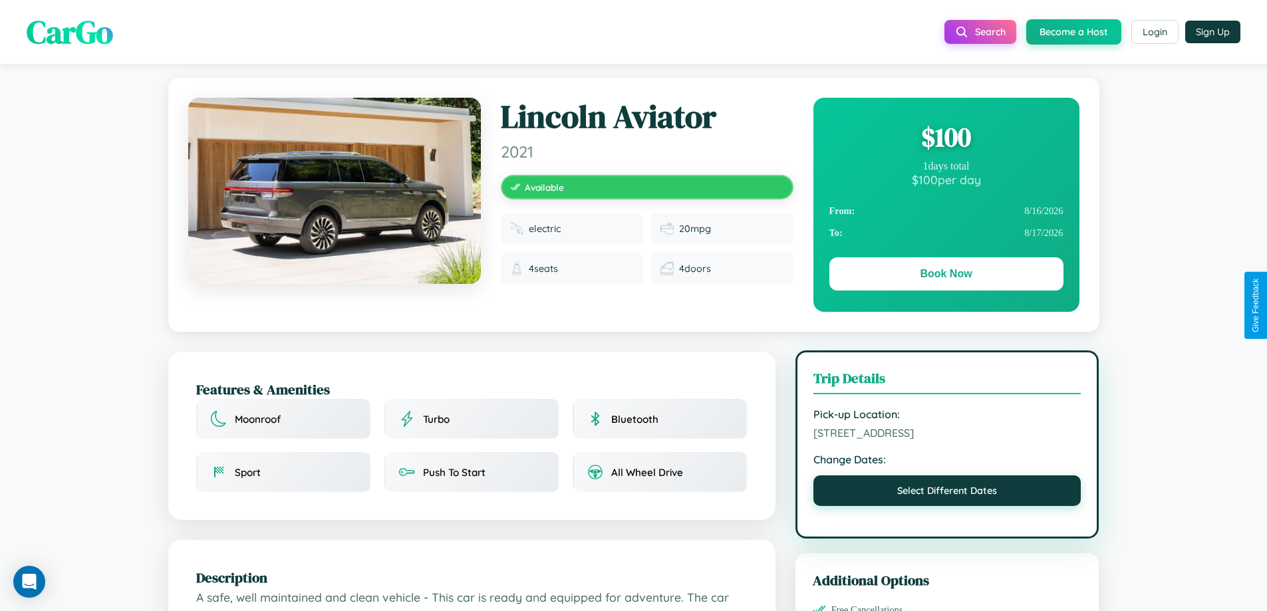  Describe the element at coordinates (946, 166) in the screenshot. I see `div: 1 days total` at that location.